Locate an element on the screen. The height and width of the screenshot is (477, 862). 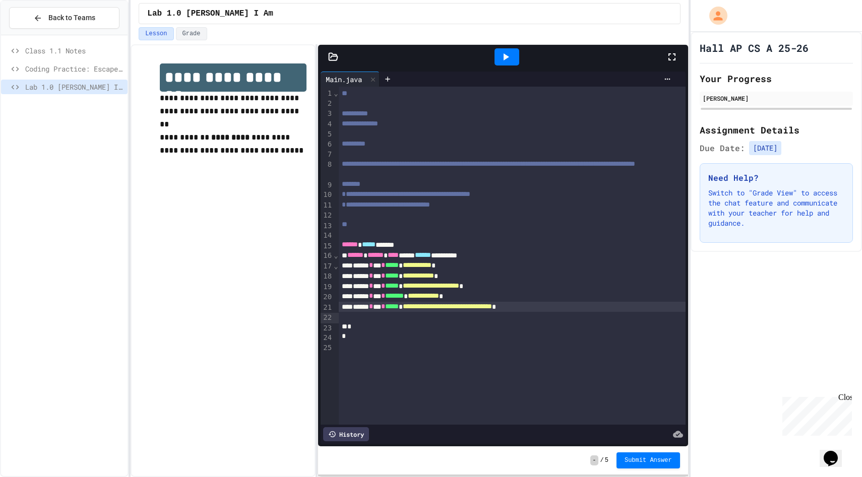
div: 13 is located at coordinates (326, 226).